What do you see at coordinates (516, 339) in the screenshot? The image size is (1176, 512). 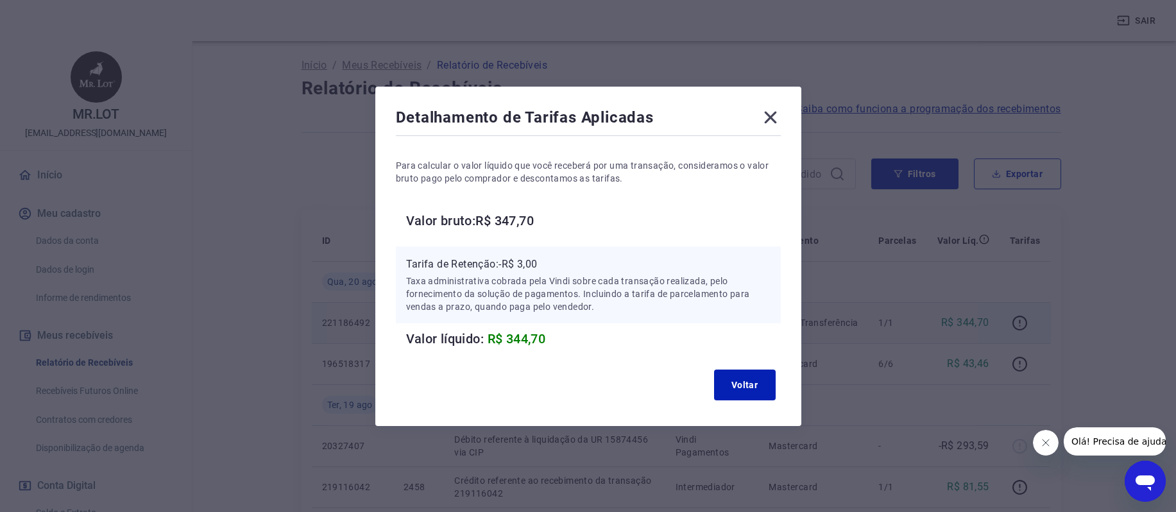 I see `span: R$ 344,70` at bounding box center [516, 339].